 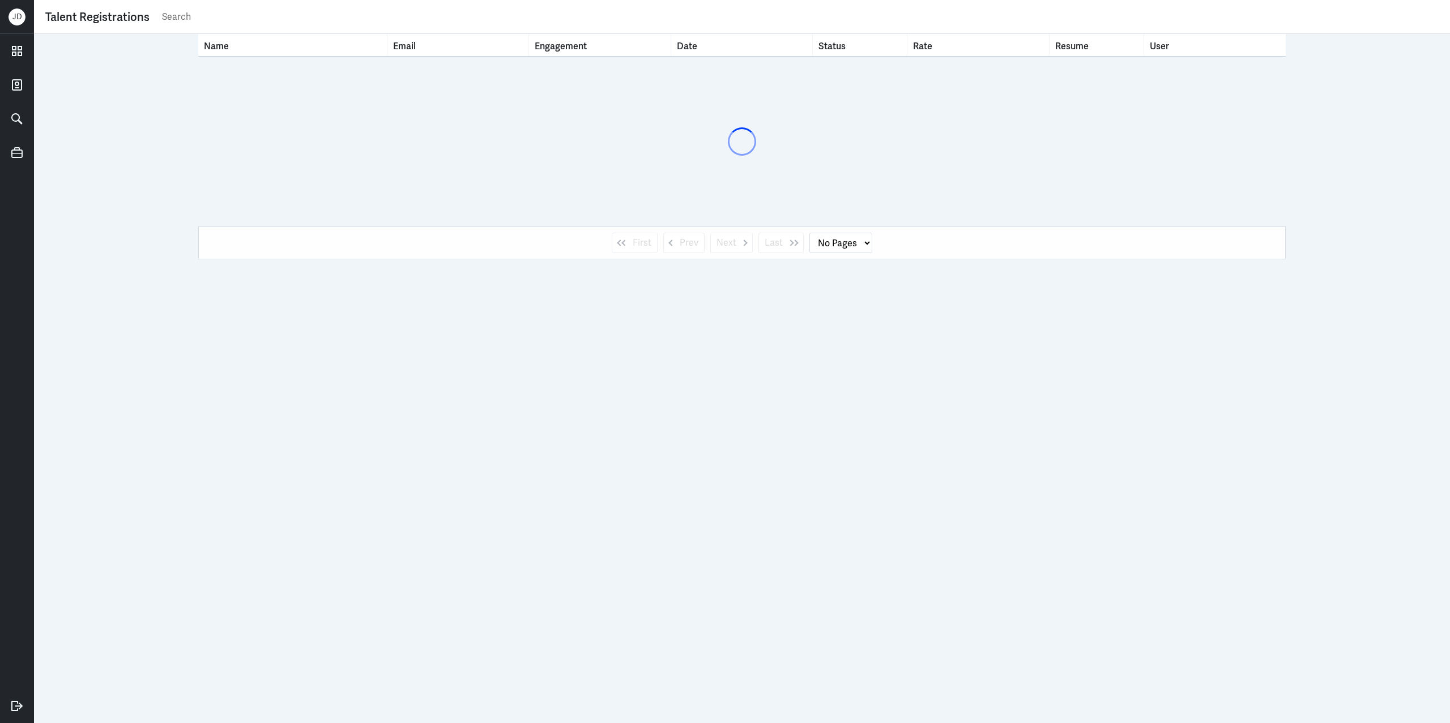 I want to click on div: Talent Registrations, so click(x=97, y=17).